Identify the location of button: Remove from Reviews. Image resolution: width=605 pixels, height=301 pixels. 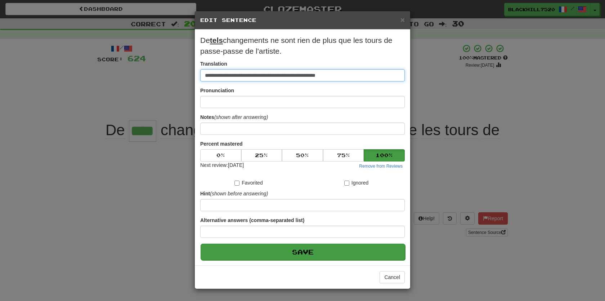
(381, 166).